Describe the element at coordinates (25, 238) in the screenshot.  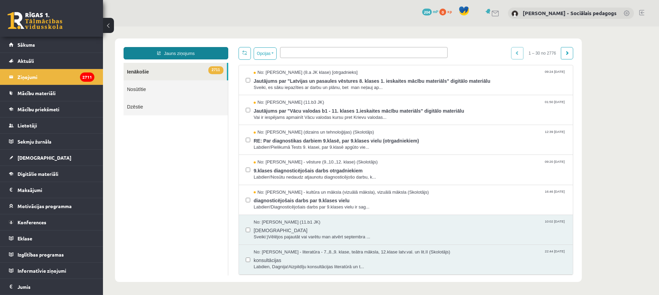
I see `span: Eklase` at that location.